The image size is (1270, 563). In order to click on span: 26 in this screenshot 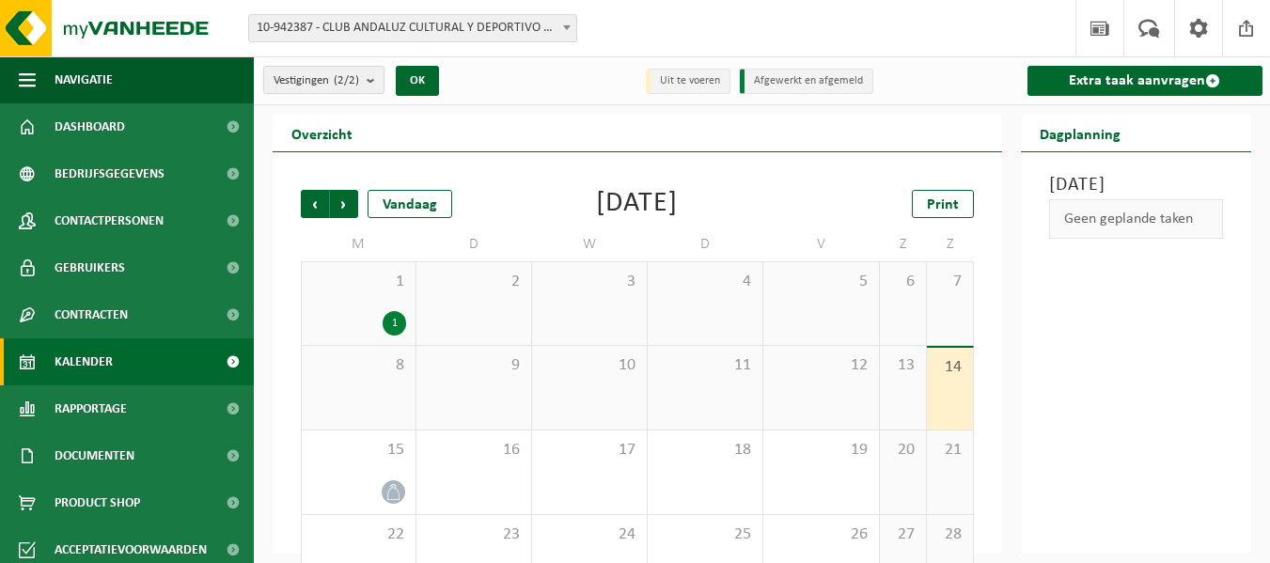, I will do `click(821, 535)`.